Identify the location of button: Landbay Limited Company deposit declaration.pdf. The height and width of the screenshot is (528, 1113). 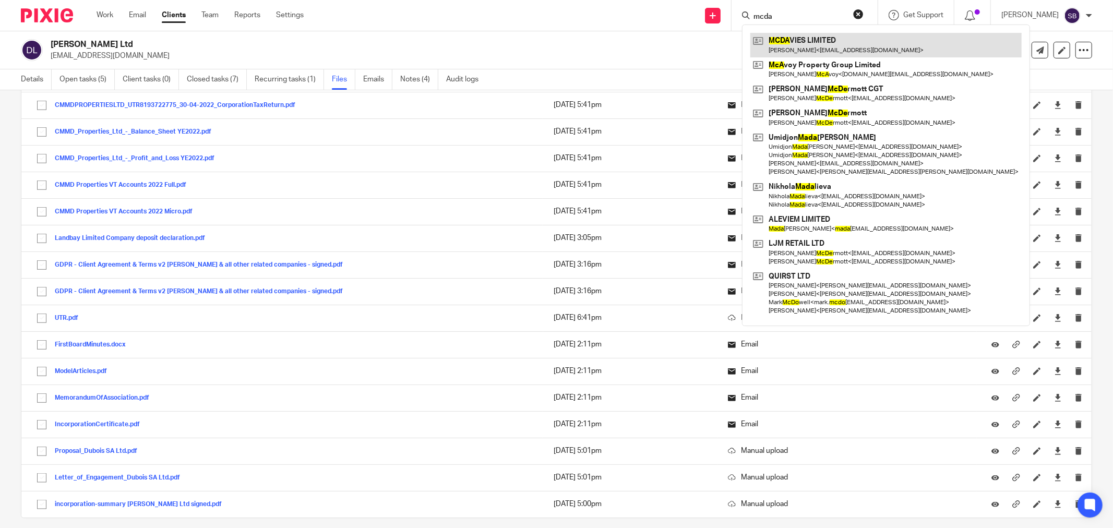
(134, 238).